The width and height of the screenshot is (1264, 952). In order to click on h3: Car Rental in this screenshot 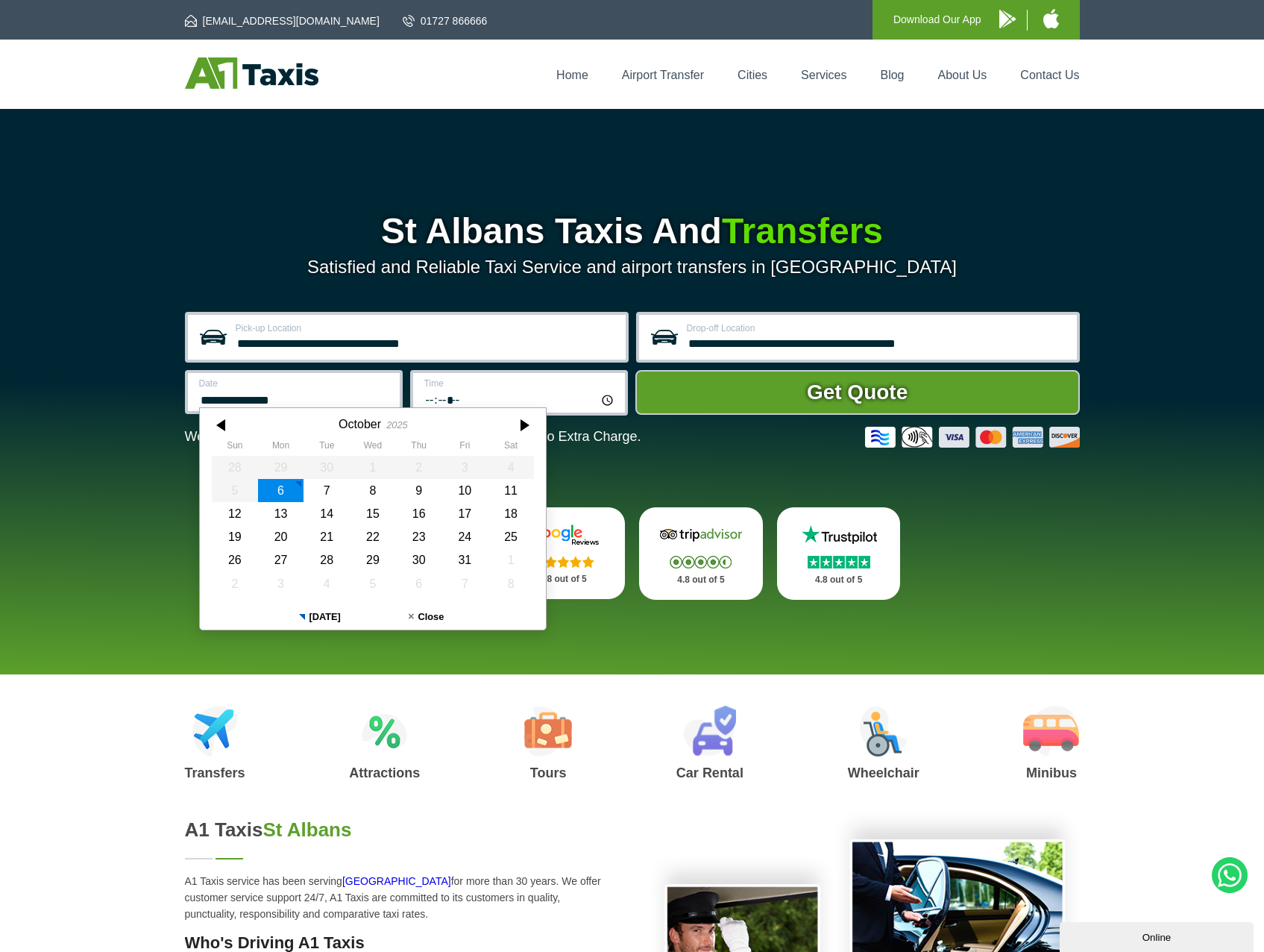, I will do `click(710, 773)`.